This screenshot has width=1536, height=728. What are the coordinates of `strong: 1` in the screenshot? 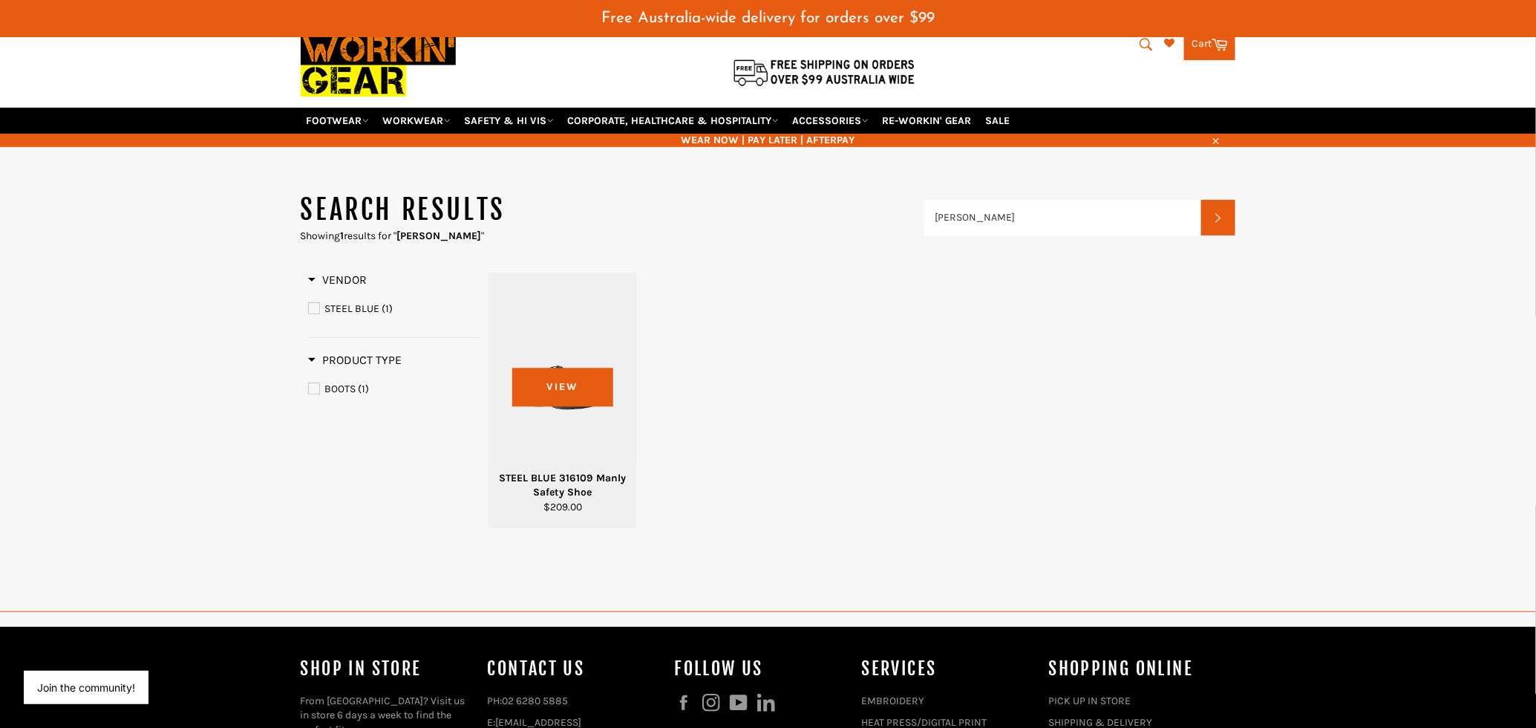 It's located at (342, 235).